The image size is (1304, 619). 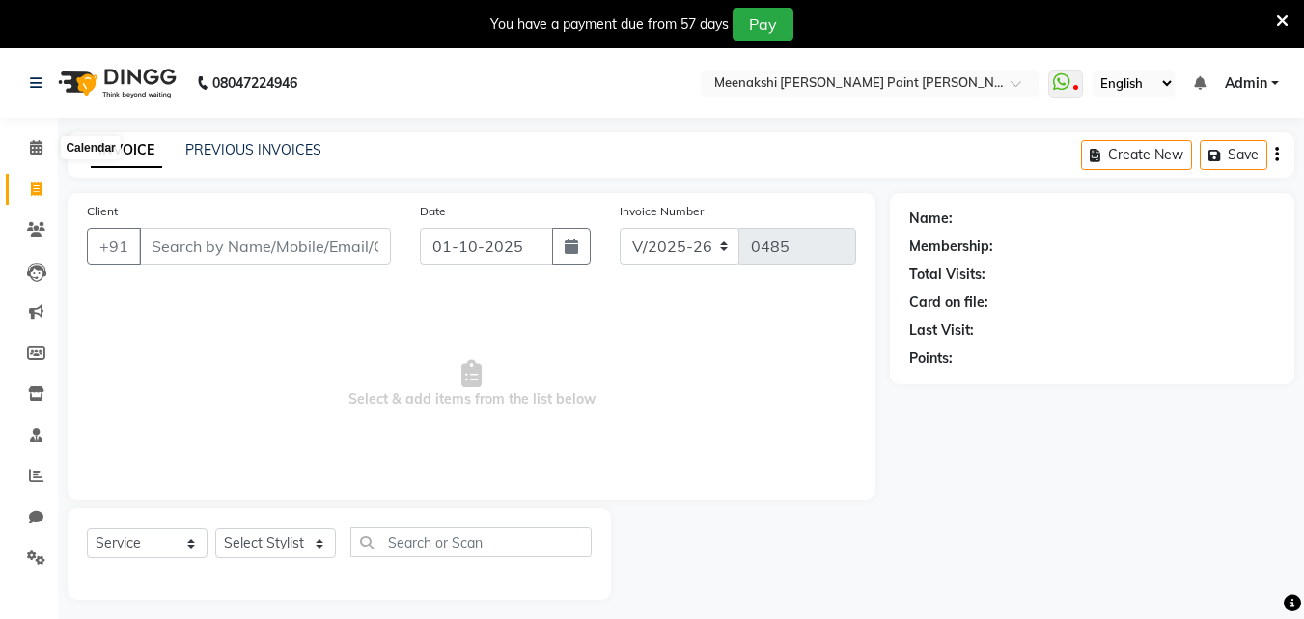 What do you see at coordinates (114, 246) in the screenshot?
I see `button: +91` at bounding box center [114, 246].